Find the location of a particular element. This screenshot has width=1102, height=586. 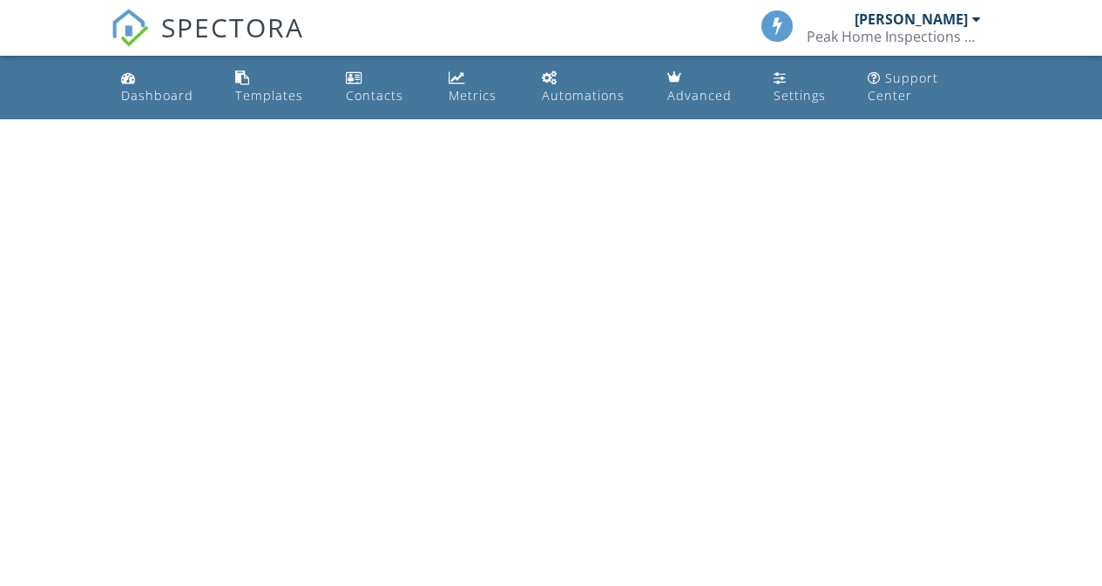

a: Automations (Basic) is located at coordinates (591, 87).